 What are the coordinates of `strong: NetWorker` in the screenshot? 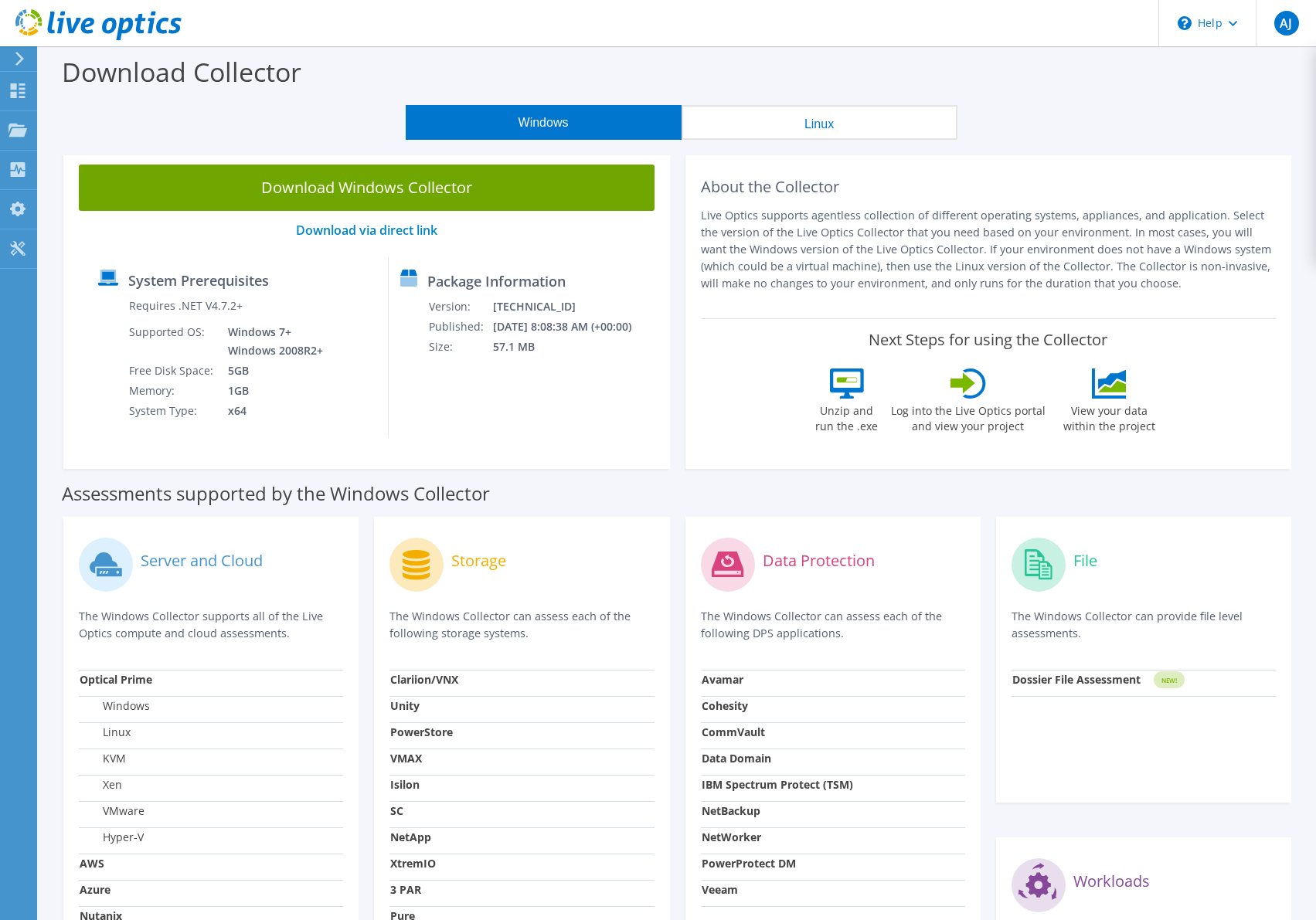 It's located at (731, 836).